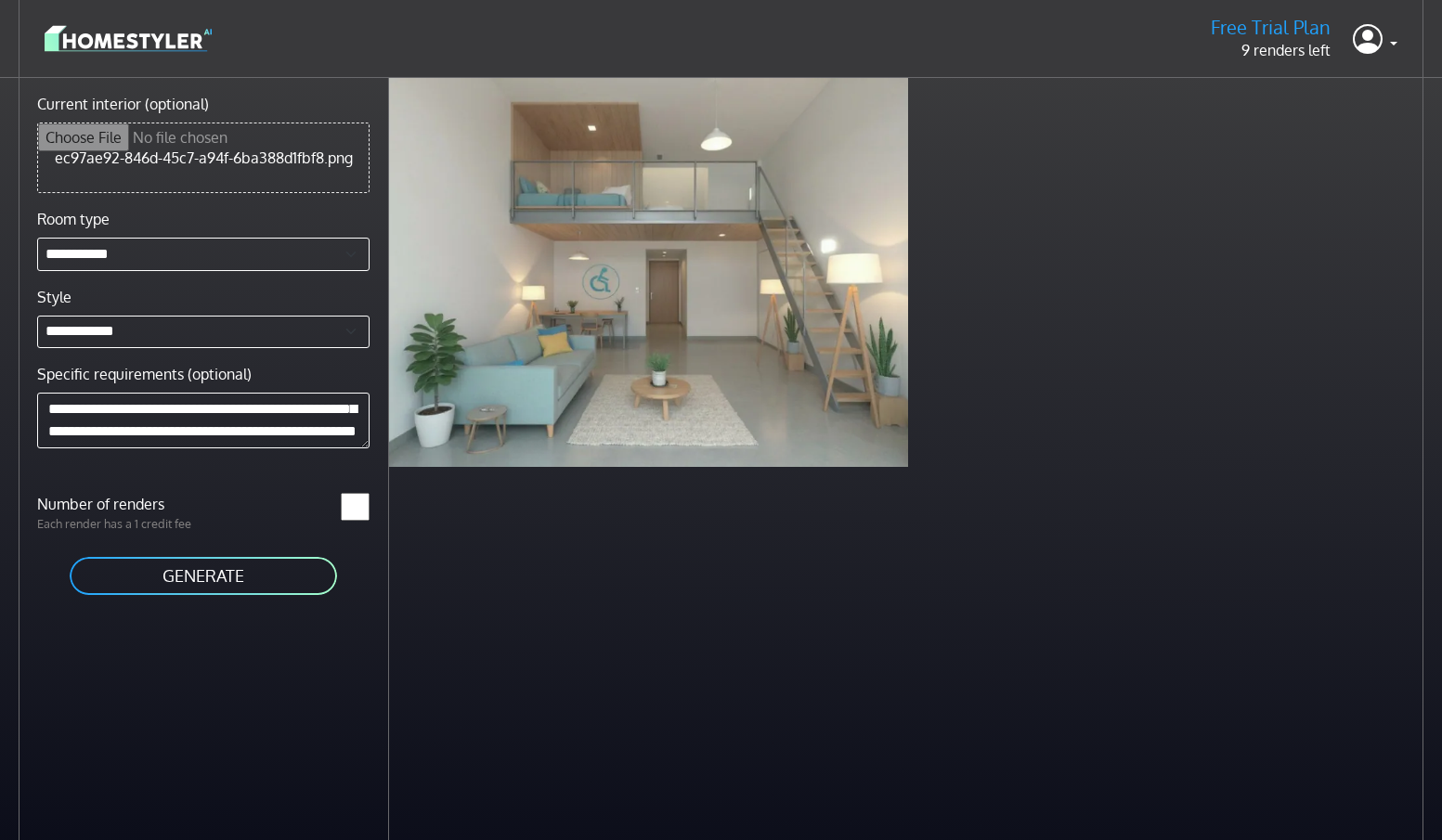 The image size is (1442, 840). What do you see at coordinates (54, 298) in the screenshot?
I see `label: Style` at bounding box center [54, 298].